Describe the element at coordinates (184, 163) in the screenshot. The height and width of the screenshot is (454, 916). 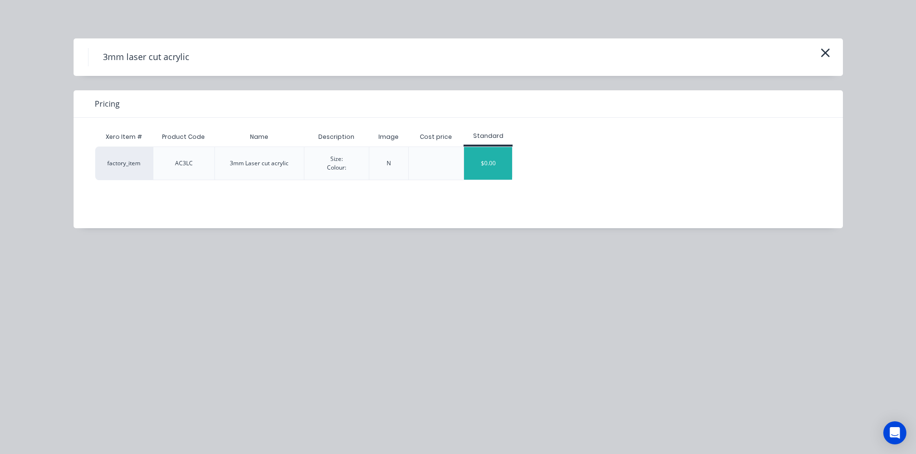
I see `div: AC3LC` at that location.